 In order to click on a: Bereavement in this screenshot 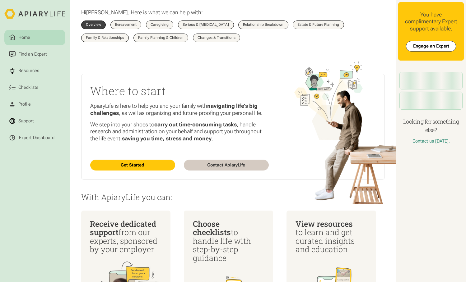, I will do `click(126, 25)`.